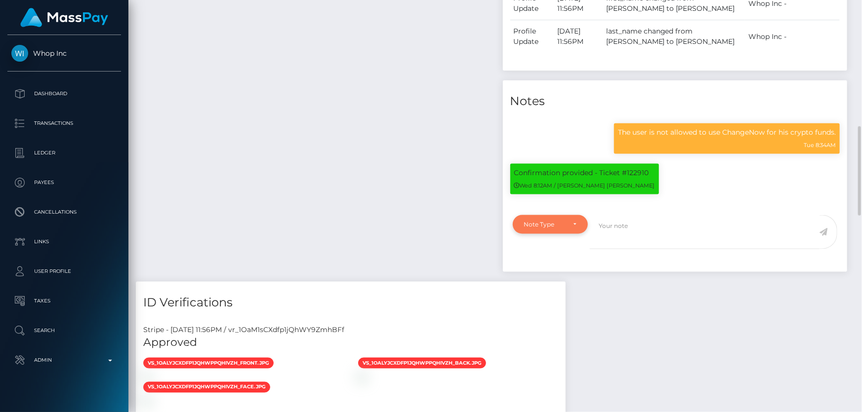 This screenshot has height=412, width=862. I want to click on p: Ledger, so click(64, 153).